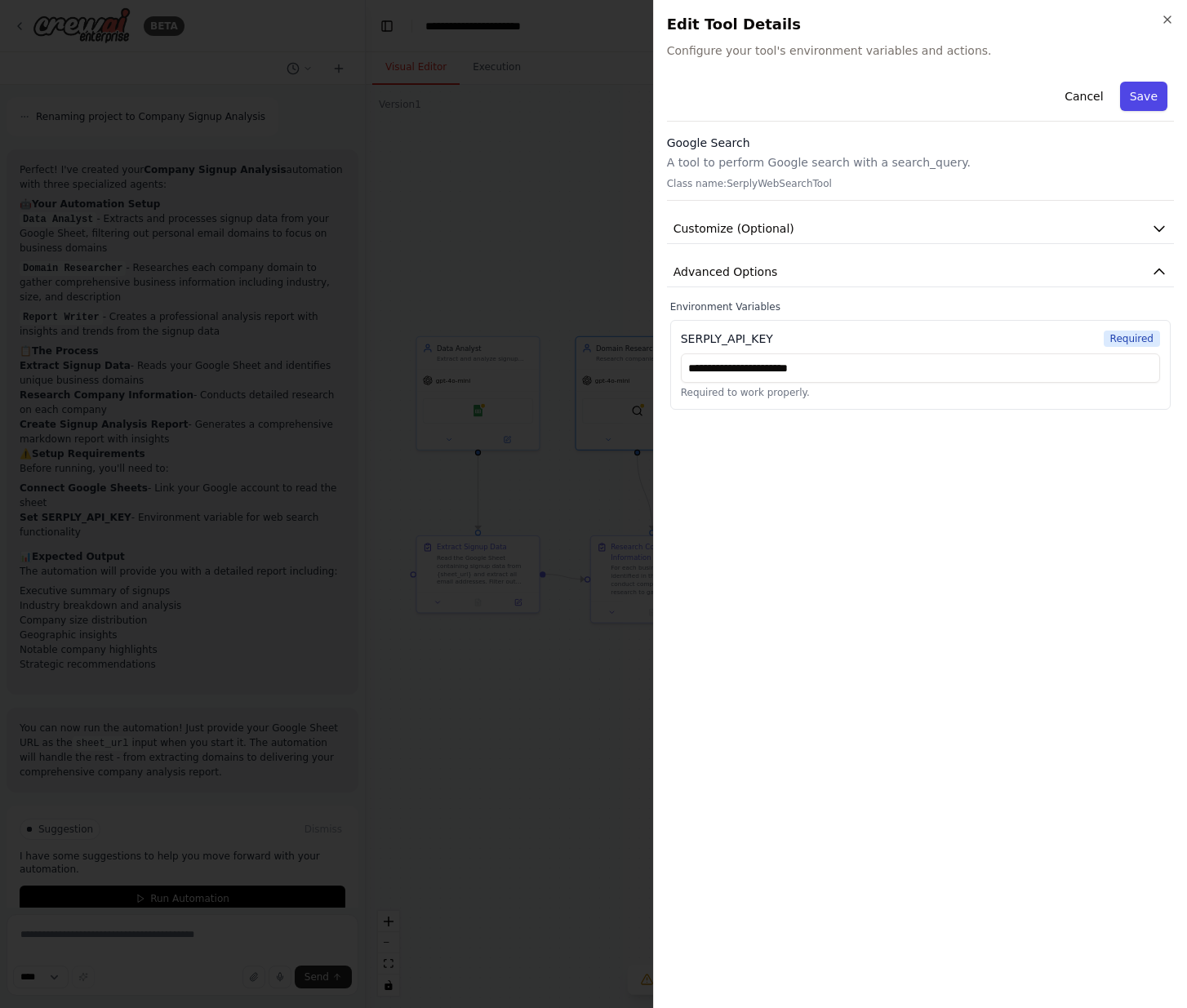 The height and width of the screenshot is (1008, 1187). I want to click on h3: Google Search, so click(920, 143).